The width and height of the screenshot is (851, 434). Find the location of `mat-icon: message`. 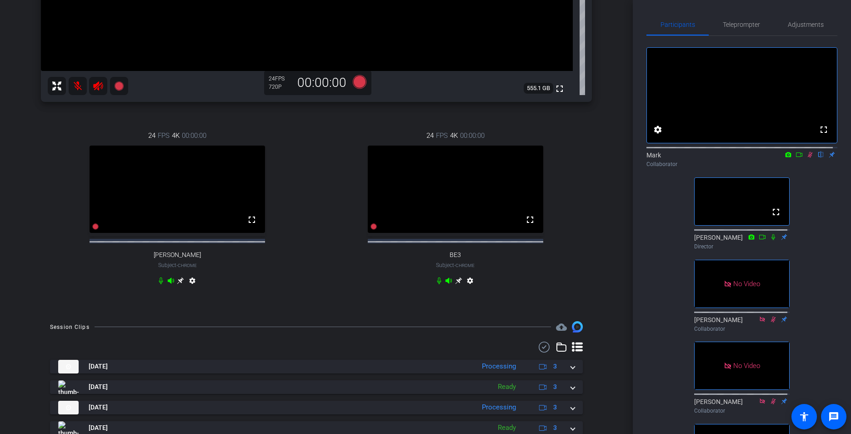

mat-icon: message is located at coordinates (834, 416).